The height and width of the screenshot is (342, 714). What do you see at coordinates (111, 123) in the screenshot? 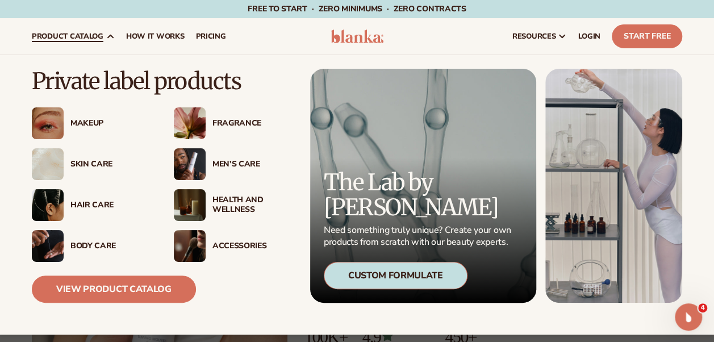
I see `div: Makeup` at bounding box center [111, 123].